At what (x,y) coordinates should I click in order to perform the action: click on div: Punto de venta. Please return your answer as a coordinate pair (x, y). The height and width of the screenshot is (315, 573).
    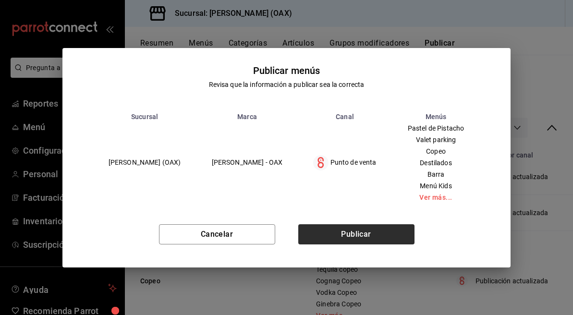
    Looking at the image, I should click on (344, 163).